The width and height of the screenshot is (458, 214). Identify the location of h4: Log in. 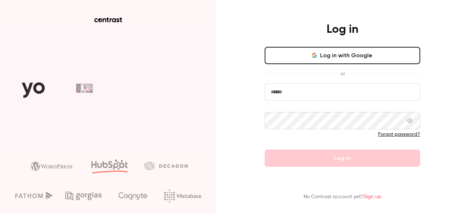
(343, 30).